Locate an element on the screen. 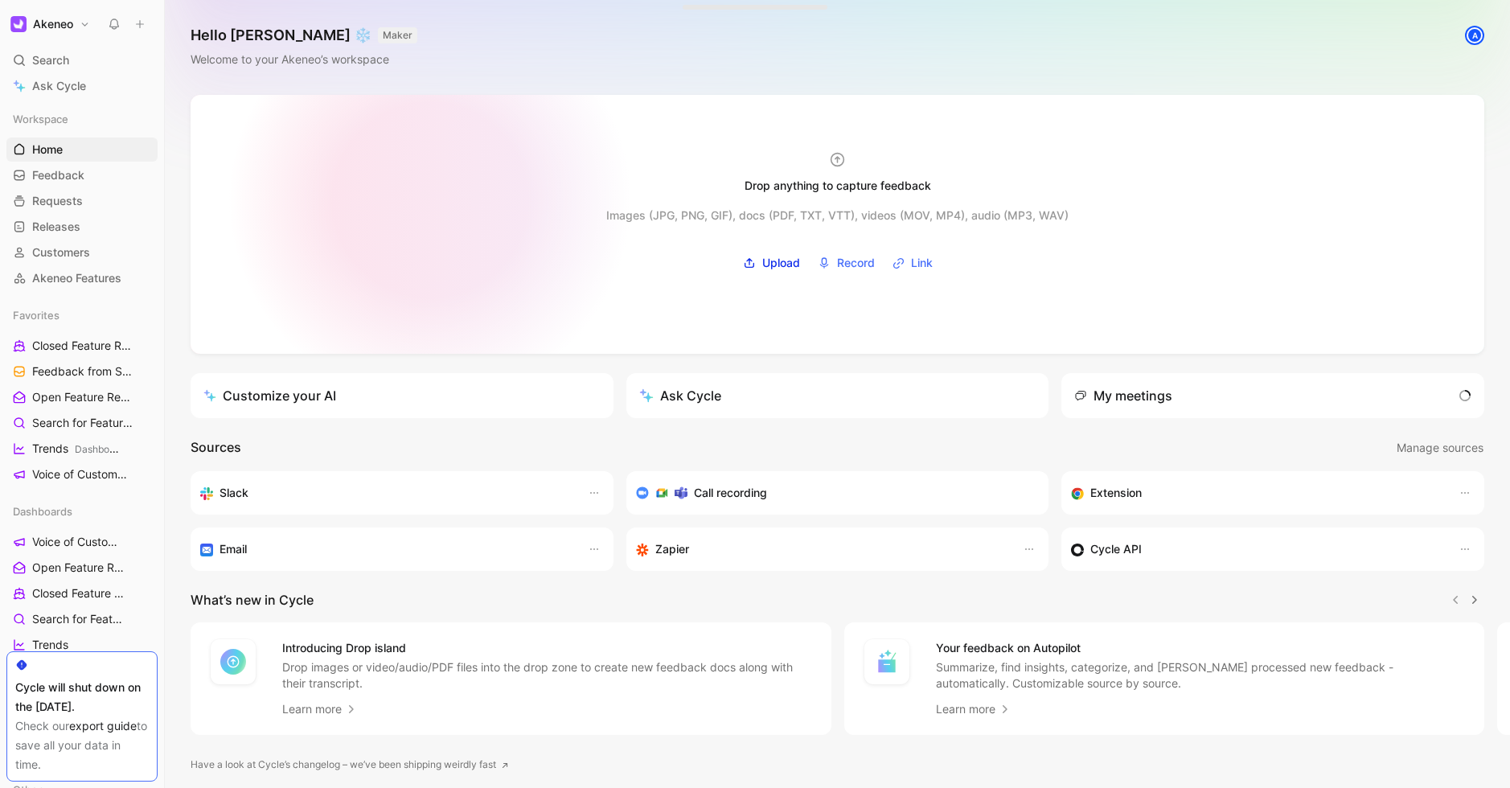 The width and height of the screenshot is (1510, 788). span: Manage sources is located at coordinates (1440, 448).